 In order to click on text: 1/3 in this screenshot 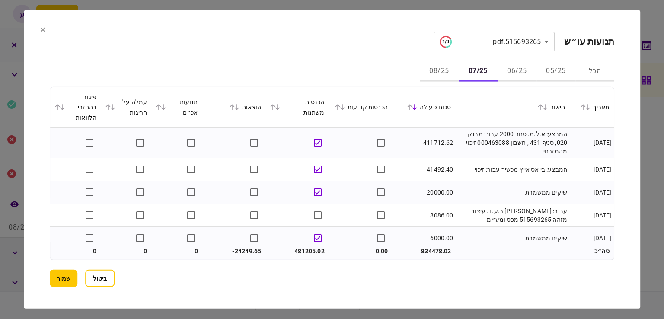, I will do `click(445, 41)`.